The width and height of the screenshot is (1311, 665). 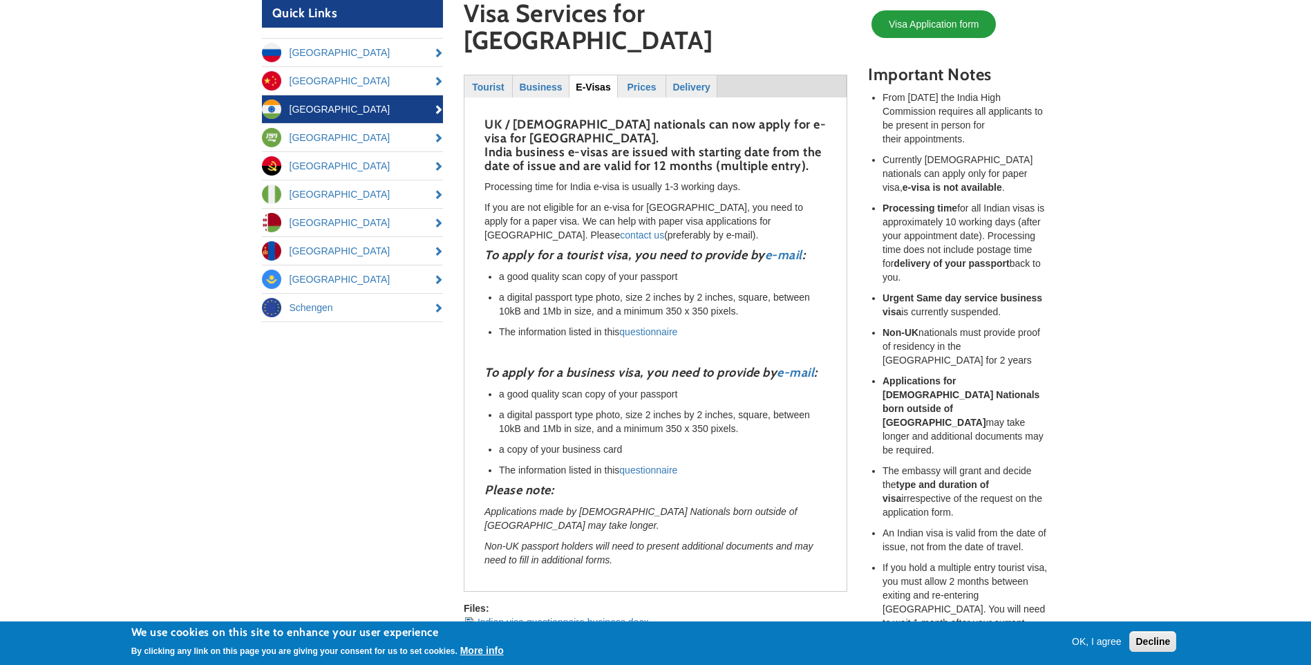 What do you see at coordinates (966, 305) in the screenshot?
I see `li: is currently suspended.` at bounding box center [966, 305].